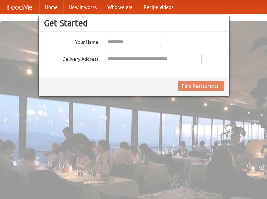  Describe the element at coordinates (200, 86) in the screenshot. I see `button: Find Restaurants!` at that location.